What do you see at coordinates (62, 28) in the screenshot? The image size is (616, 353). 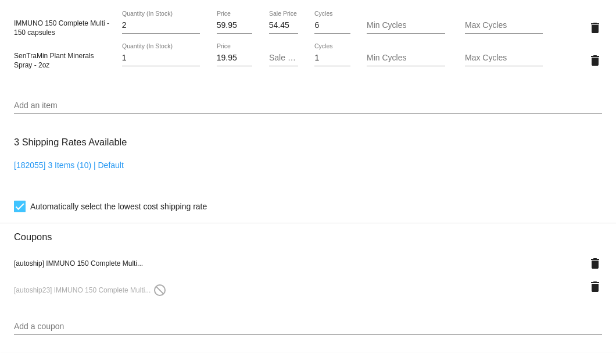 I see `span: IMMUNO 150 Complete Multi - 150 capsules` at bounding box center [62, 28].